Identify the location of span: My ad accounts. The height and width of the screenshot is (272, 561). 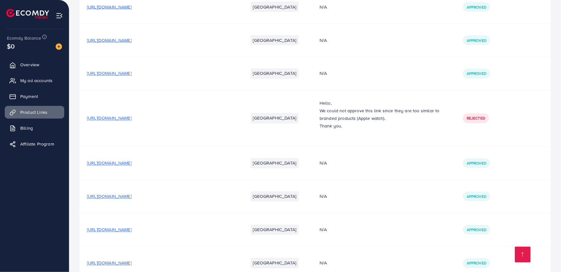
(36, 80).